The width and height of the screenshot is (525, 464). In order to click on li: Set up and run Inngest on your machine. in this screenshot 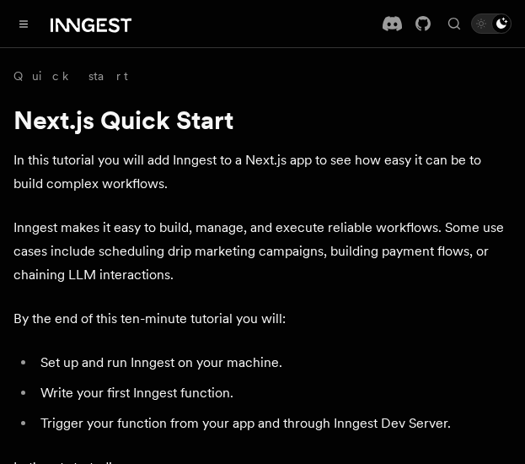, I will do `click(273, 363)`.